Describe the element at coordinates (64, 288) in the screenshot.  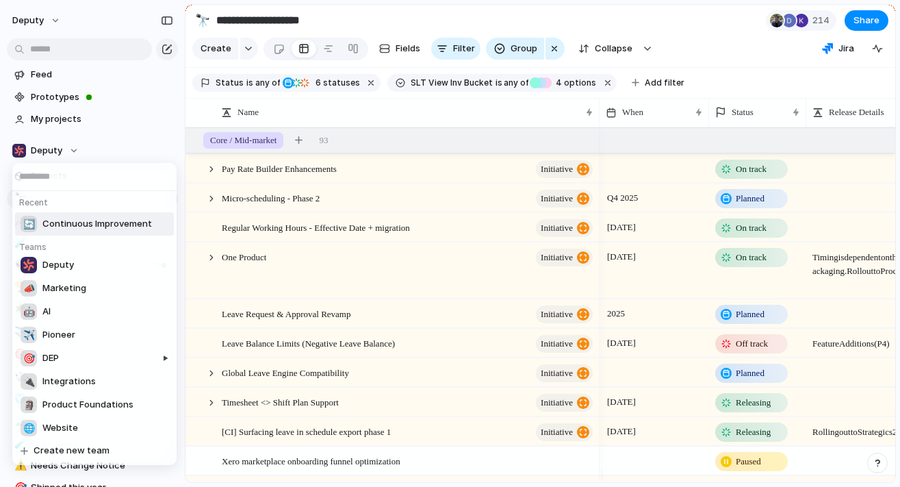
I see `span: Marketing` at that location.